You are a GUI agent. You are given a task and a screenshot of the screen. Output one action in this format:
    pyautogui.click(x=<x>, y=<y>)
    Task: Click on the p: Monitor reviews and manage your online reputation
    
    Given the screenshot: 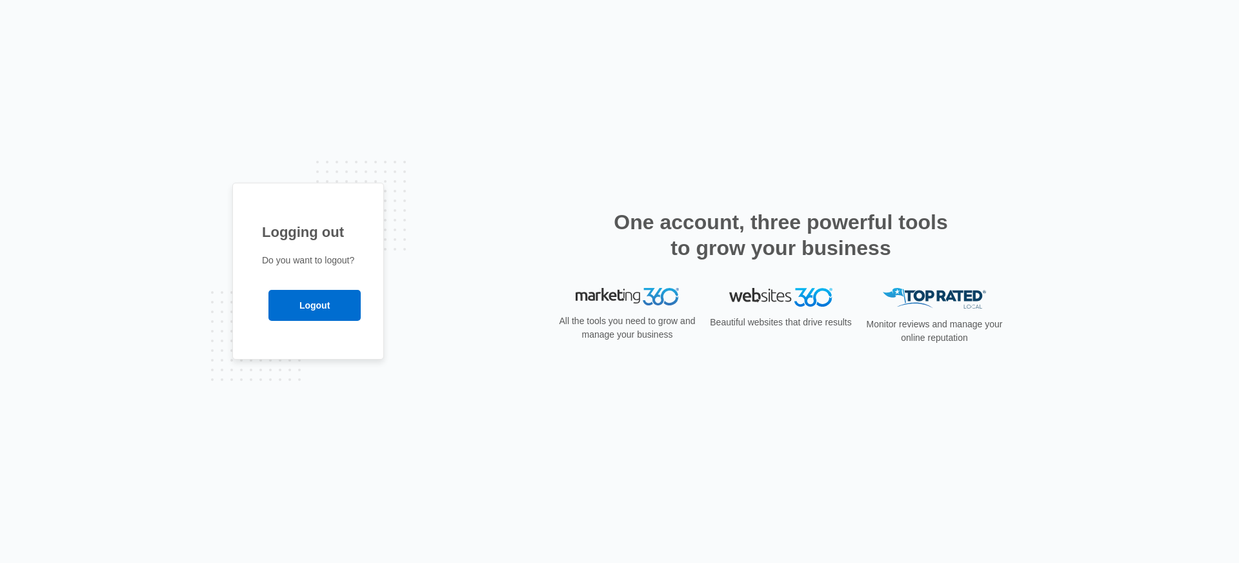 What is the action you would take?
    pyautogui.click(x=934, y=331)
    